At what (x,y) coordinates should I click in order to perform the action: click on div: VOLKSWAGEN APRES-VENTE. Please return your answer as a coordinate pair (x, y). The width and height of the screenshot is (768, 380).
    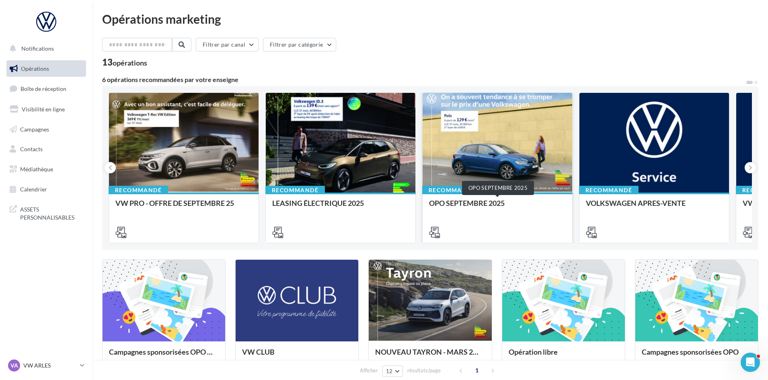
    Looking at the image, I should click on (654, 207).